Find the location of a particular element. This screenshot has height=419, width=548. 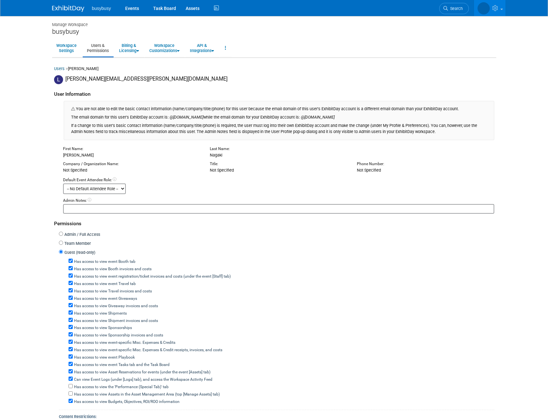

label: Has access to view Booth invoices and costs is located at coordinates (112, 269).